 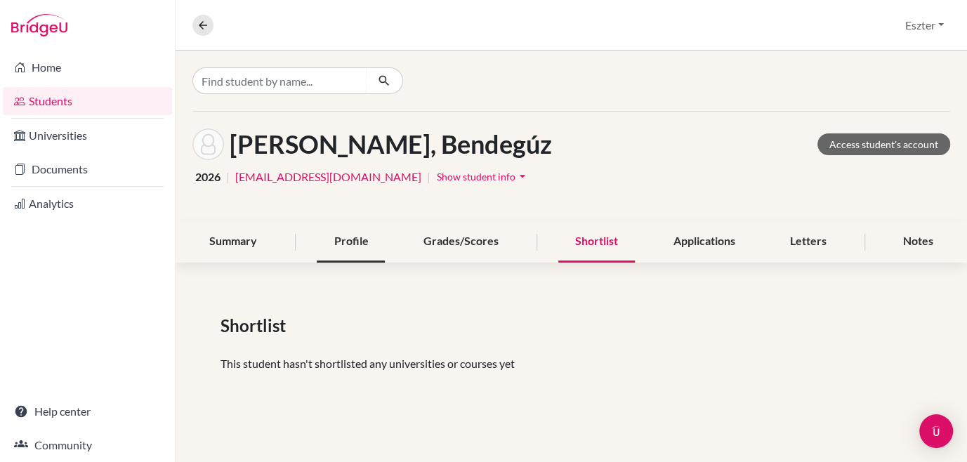 What do you see at coordinates (483, 176) in the screenshot?
I see `button: Show student infoarrow_drop_down` at bounding box center [483, 176].